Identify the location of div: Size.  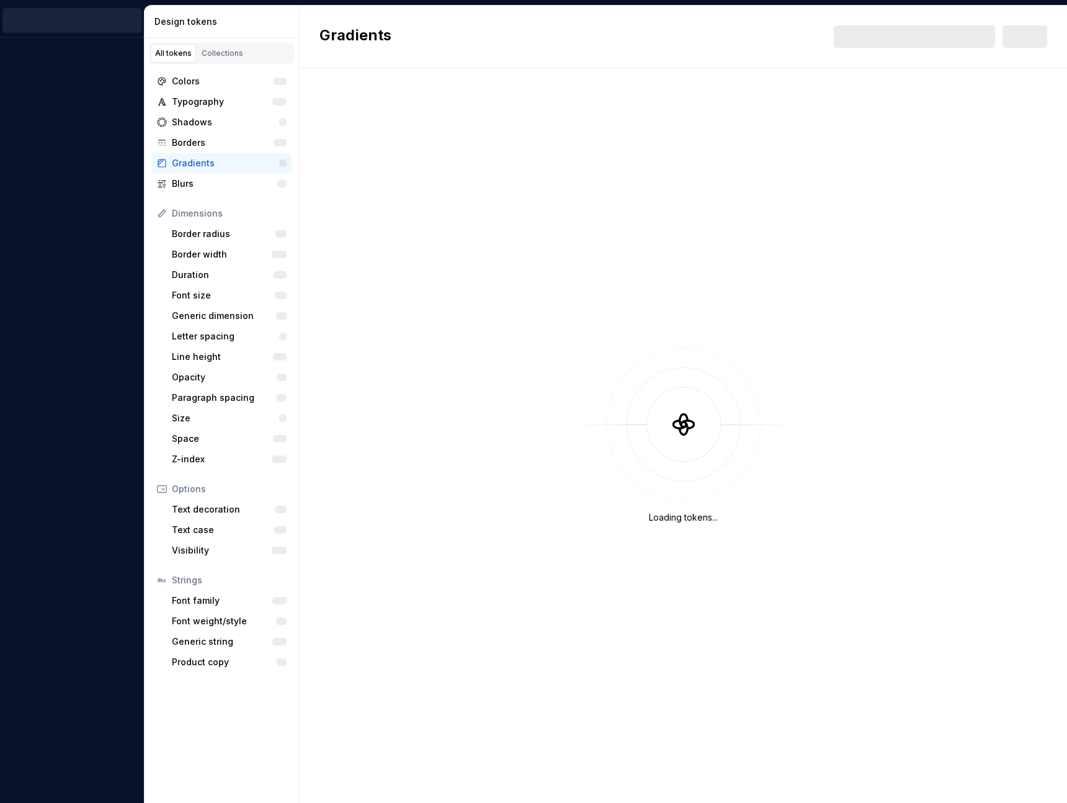
(225, 418).